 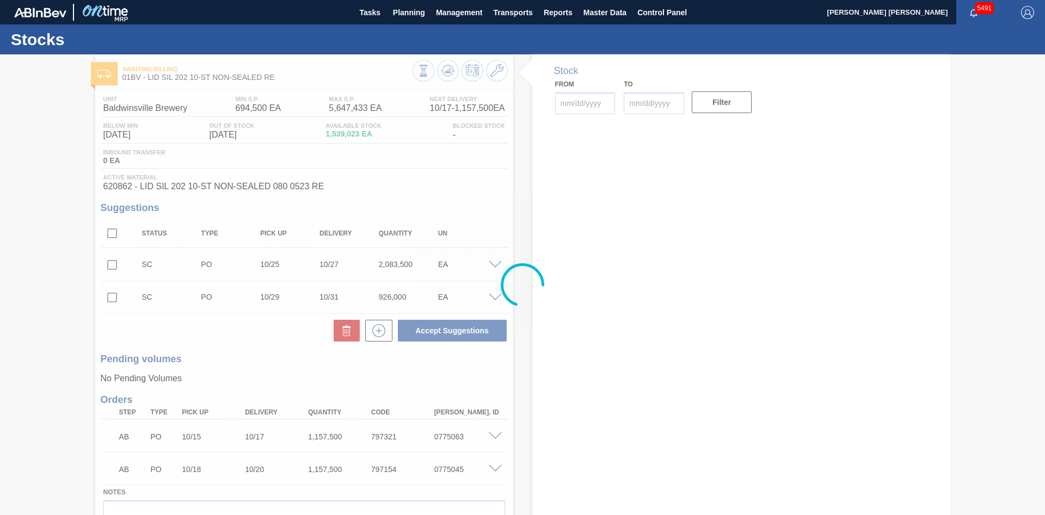 What do you see at coordinates (513, 13) in the screenshot?
I see `span: Transports` at bounding box center [513, 13].